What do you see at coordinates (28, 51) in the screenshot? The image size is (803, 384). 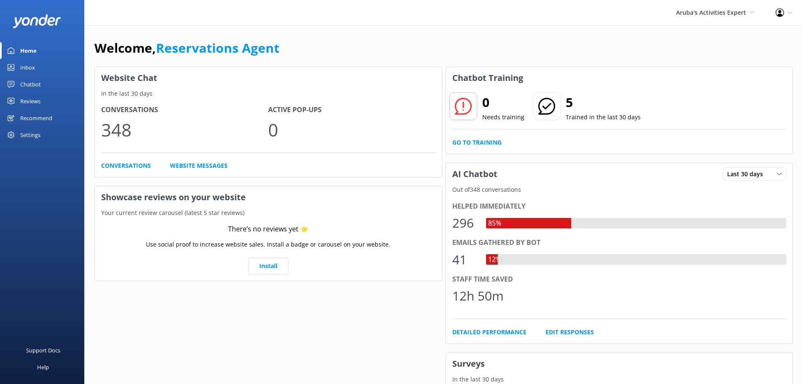 I see `div: Home` at bounding box center [28, 51].